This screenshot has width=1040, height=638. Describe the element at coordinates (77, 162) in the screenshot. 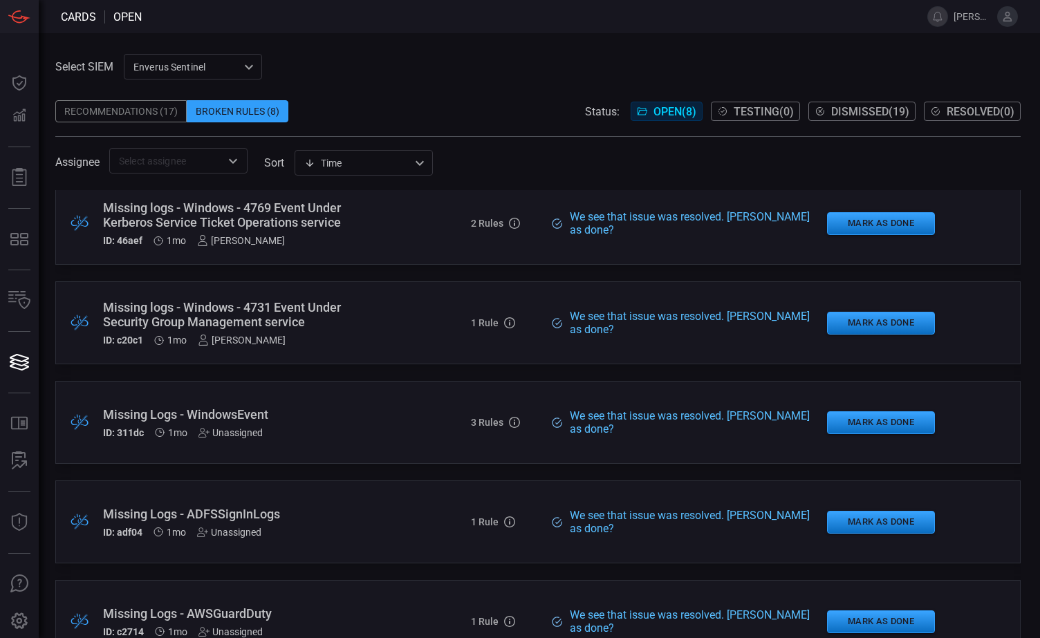

I see `span: Assignee` at that location.